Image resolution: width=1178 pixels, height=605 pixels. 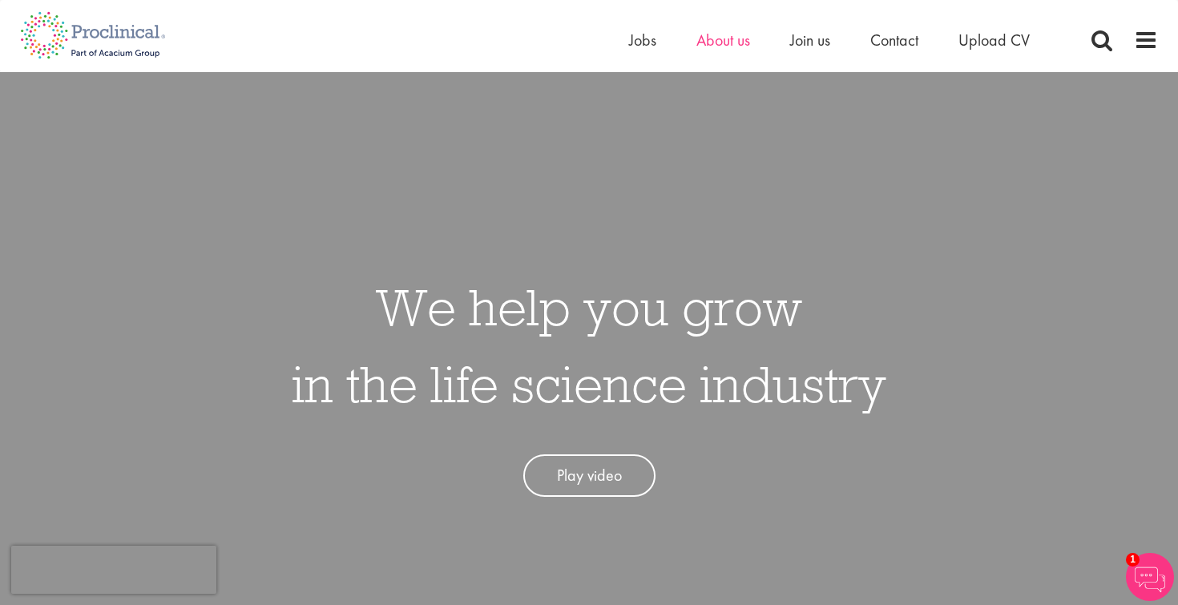 What do you see at coordinates (894, 40) in the screenshot?
I see `a: Contact` at bounding box center [894, 40].